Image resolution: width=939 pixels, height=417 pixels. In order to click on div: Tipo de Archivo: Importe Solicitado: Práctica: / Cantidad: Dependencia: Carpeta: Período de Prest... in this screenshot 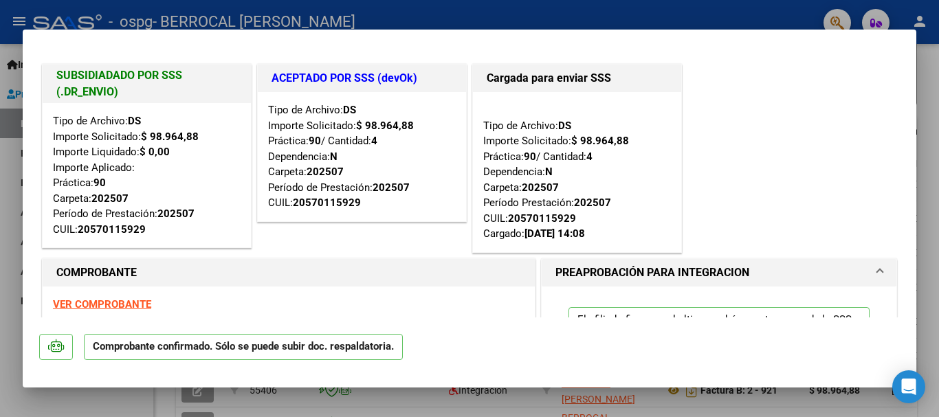, I will do `click(362, 157)`.